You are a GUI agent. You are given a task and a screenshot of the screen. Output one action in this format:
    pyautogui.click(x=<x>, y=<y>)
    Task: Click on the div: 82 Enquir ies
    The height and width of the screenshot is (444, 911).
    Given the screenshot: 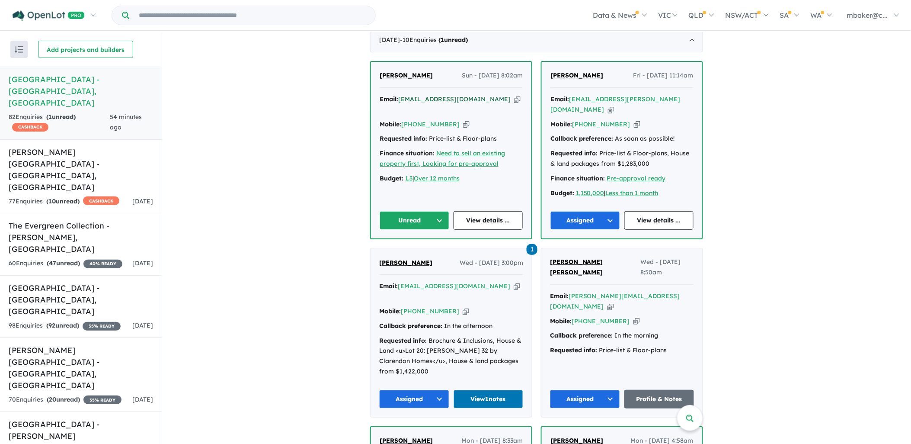 What is the action you would take?
    pyautogui.click(x=59, y=122)
    